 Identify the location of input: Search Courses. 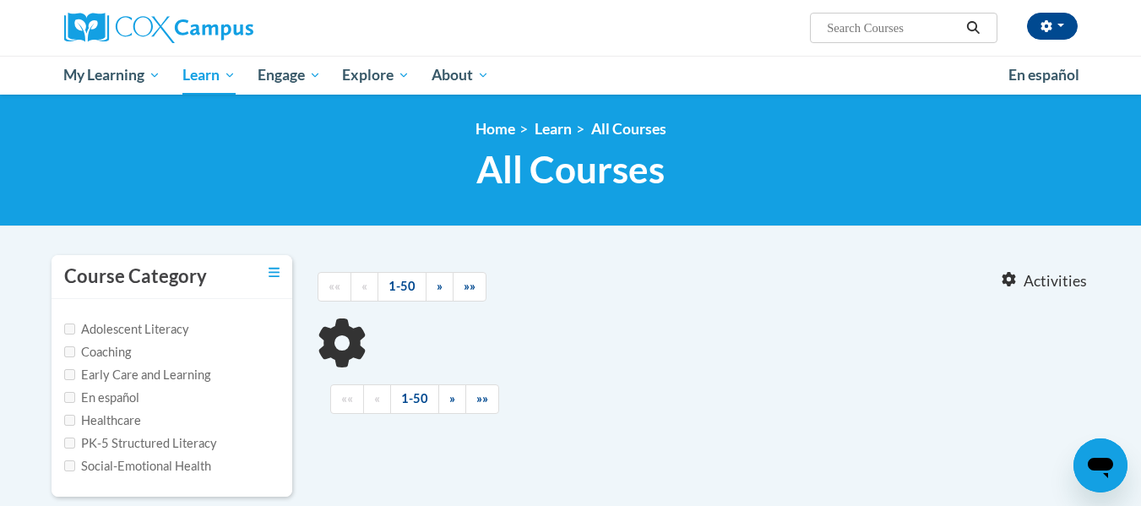
(893, 28).